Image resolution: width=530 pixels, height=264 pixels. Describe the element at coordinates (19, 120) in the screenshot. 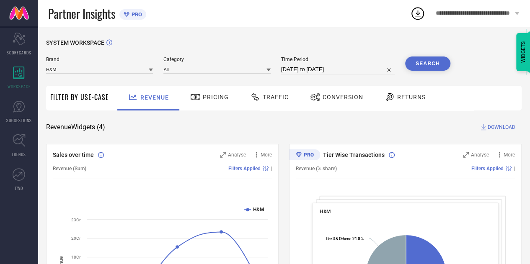

I see `span: SUGGESTIONS` at that location.